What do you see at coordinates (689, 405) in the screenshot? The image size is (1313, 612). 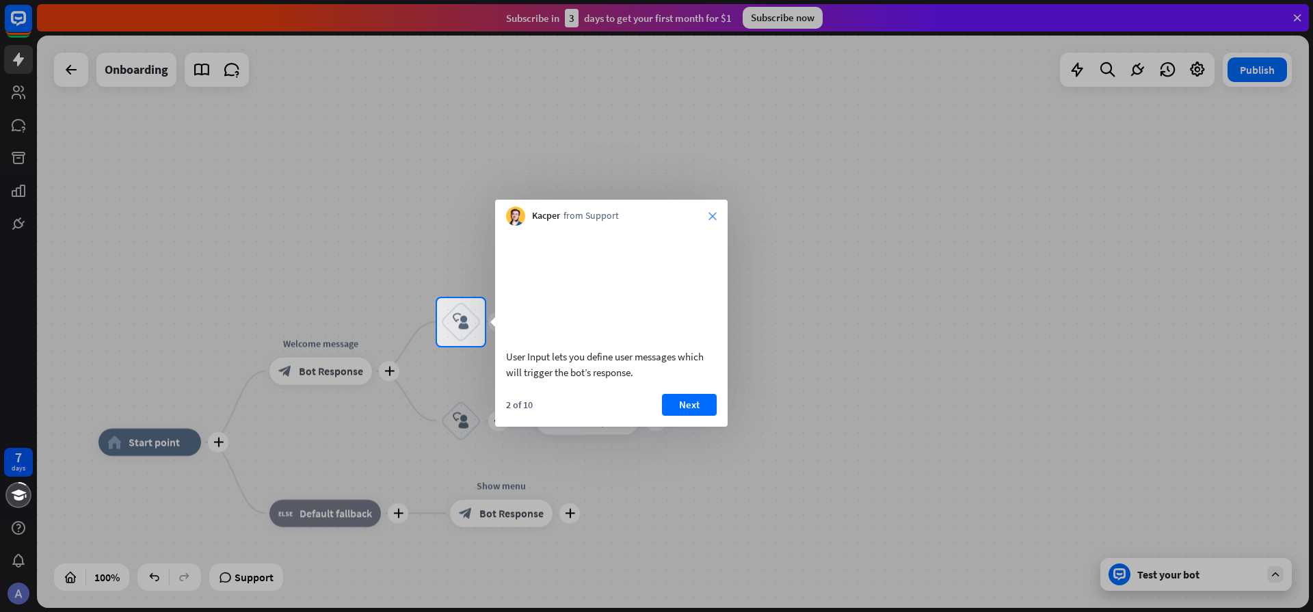 I see `button: Next` at bounding box center [689, 405].